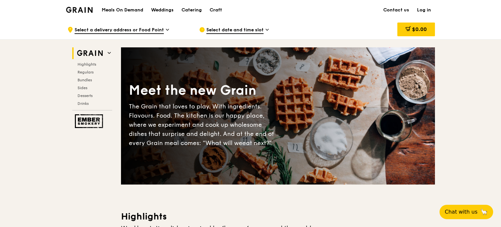  What do you see at coordinates (204, 91) in the screenshot?
I see `div: Meet the new Grain` at bounding box center [204, 91].